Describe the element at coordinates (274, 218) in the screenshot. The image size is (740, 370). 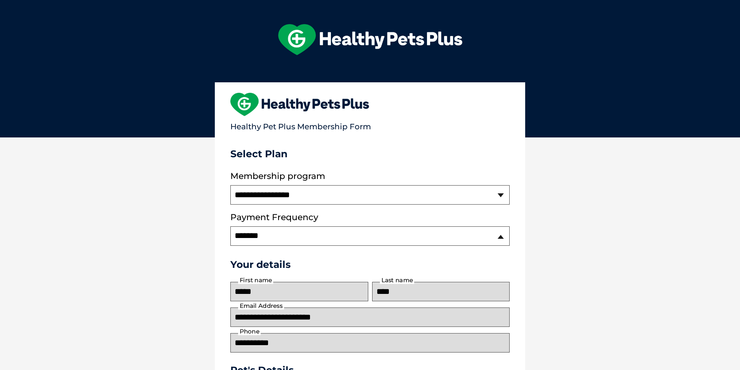
I see `label: Payment Frequency` at that location.